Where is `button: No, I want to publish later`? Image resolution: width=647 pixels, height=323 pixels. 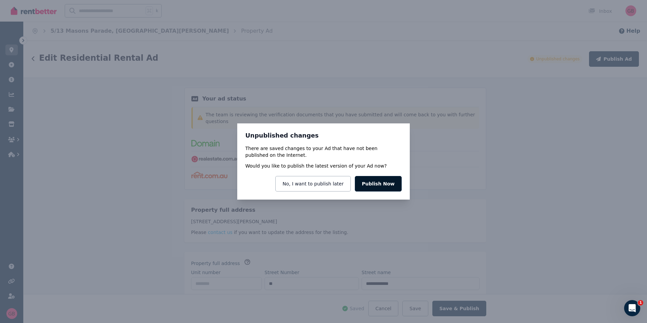 button: No, I want to publish later is located at coordinates (313, 184).